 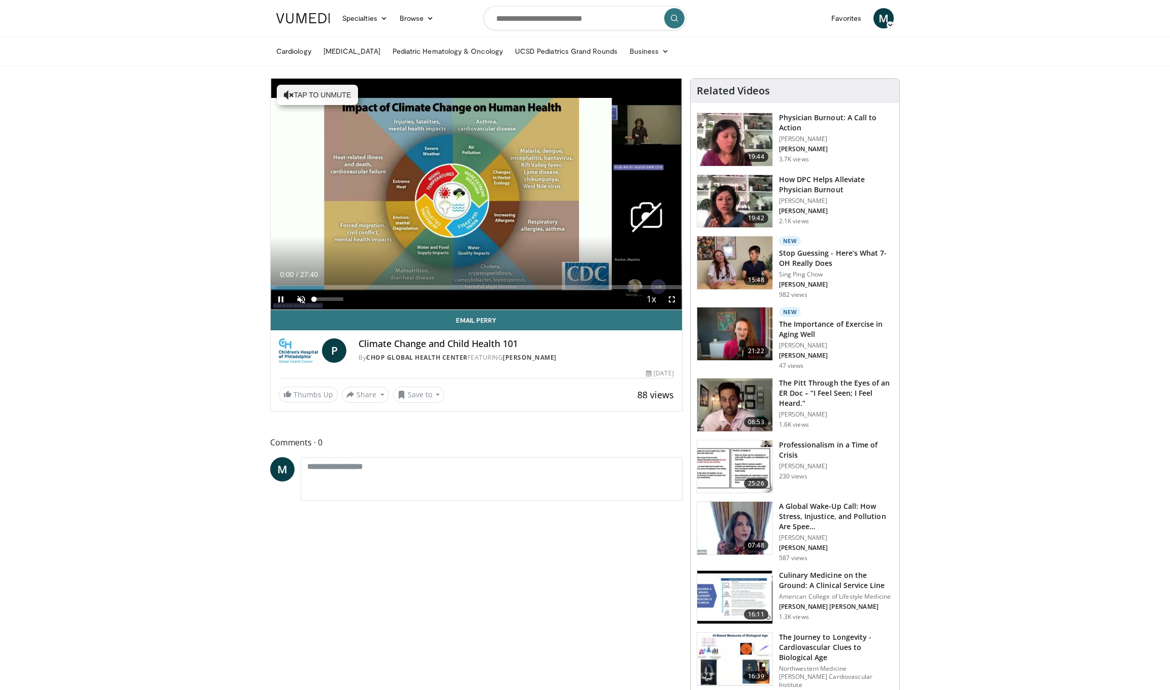 What do you see at coordinates (756, 484) in the screenshot?
I see `span: 25:26` at bounding box center [756, 484].